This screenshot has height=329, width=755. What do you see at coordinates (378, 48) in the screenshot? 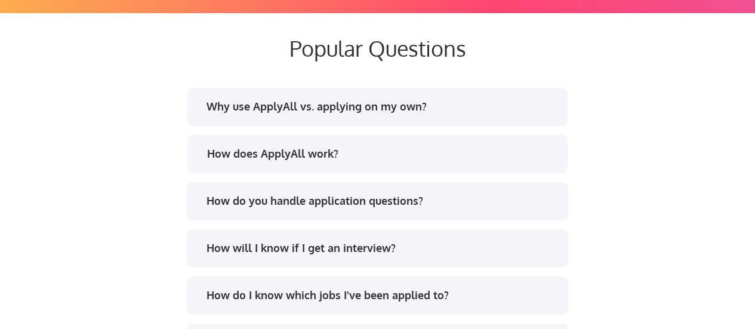
I see `div: Popular Questions` at bounding box center [378, 48].